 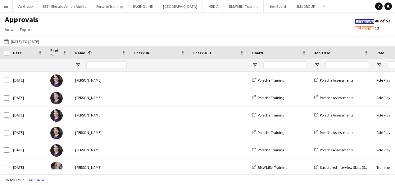 I want to click on span: Role, so click(x=380, y=53).